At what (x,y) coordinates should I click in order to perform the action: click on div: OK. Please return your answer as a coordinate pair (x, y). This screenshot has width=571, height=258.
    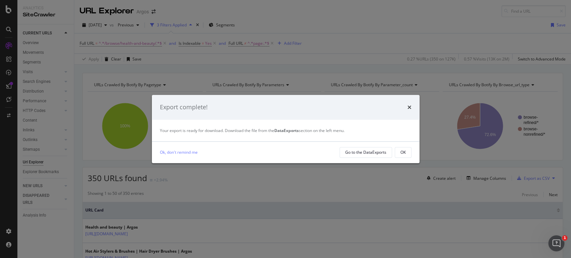
    Looking at the image, I should click on (403, 152).